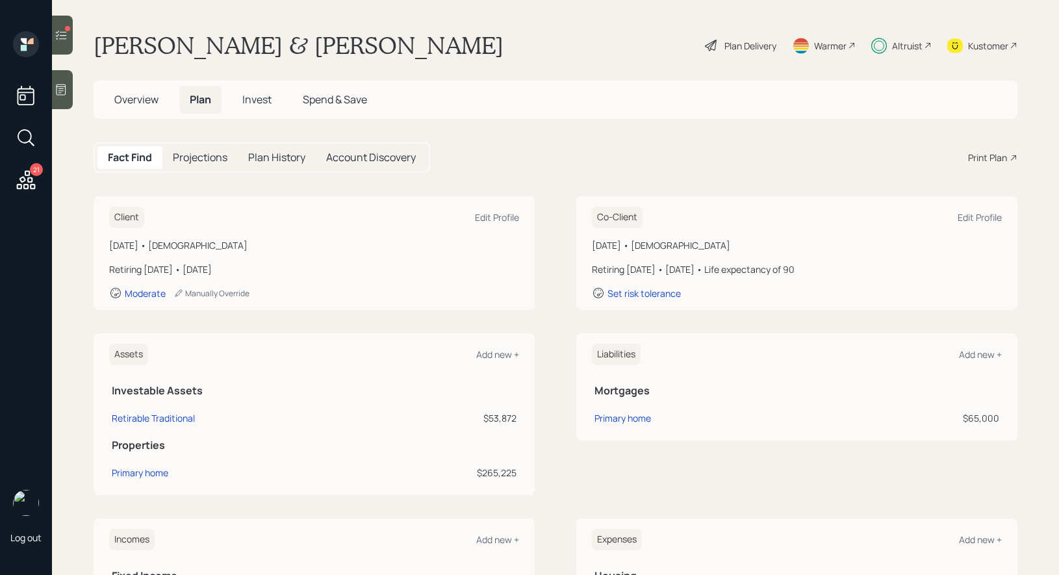 Image resolution: width=1059 pixels, height=575 pixels. Describe the element at coordinates (450, 418) in the screenshot. I see `div: $53,872` at that location.